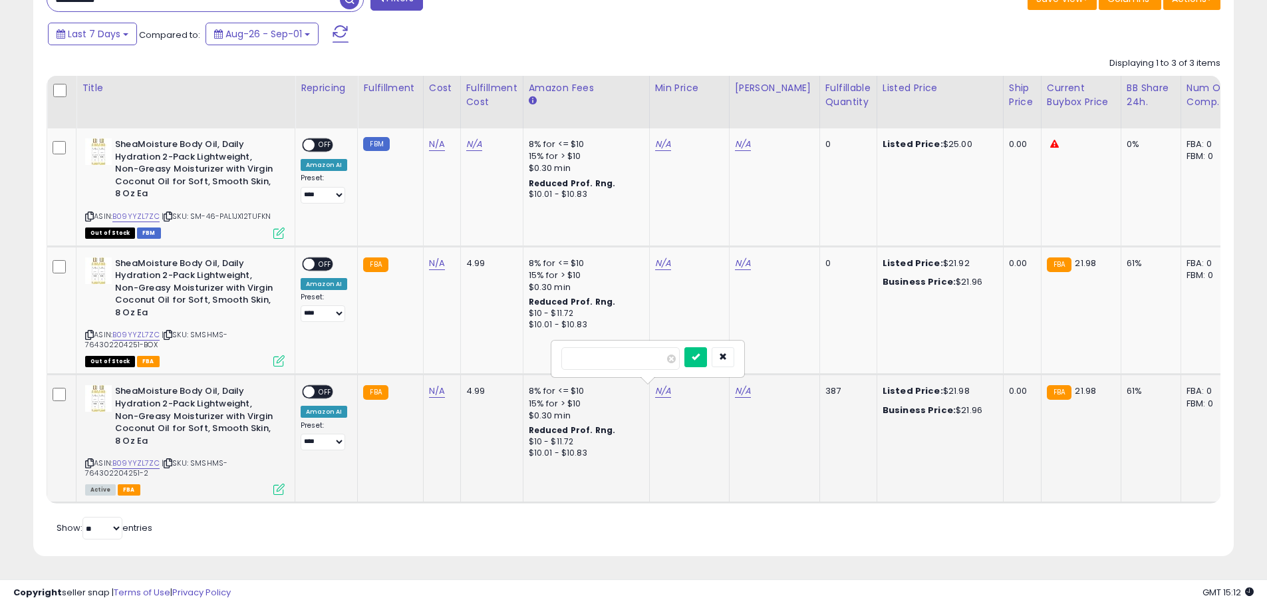 This screenshot has width=1267, height=606. Describe the element at coordinates (1081, 95) in the screenshot. I see `div: Current Buybox Price` at that location.